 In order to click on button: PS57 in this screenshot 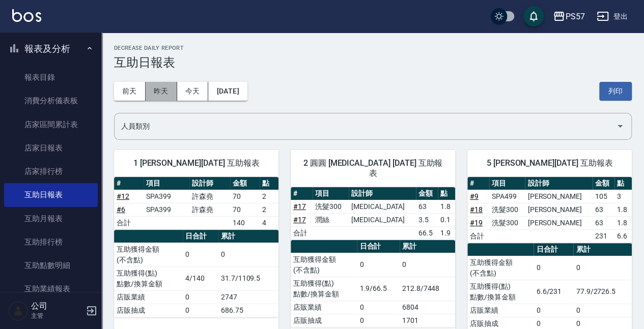, I will do `click(569, 16)`.